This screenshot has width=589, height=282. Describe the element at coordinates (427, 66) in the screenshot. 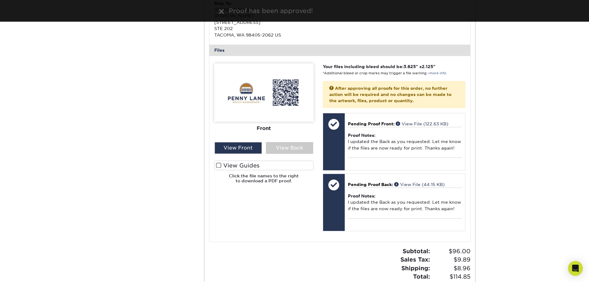

I see `span: 2.125` at that location.